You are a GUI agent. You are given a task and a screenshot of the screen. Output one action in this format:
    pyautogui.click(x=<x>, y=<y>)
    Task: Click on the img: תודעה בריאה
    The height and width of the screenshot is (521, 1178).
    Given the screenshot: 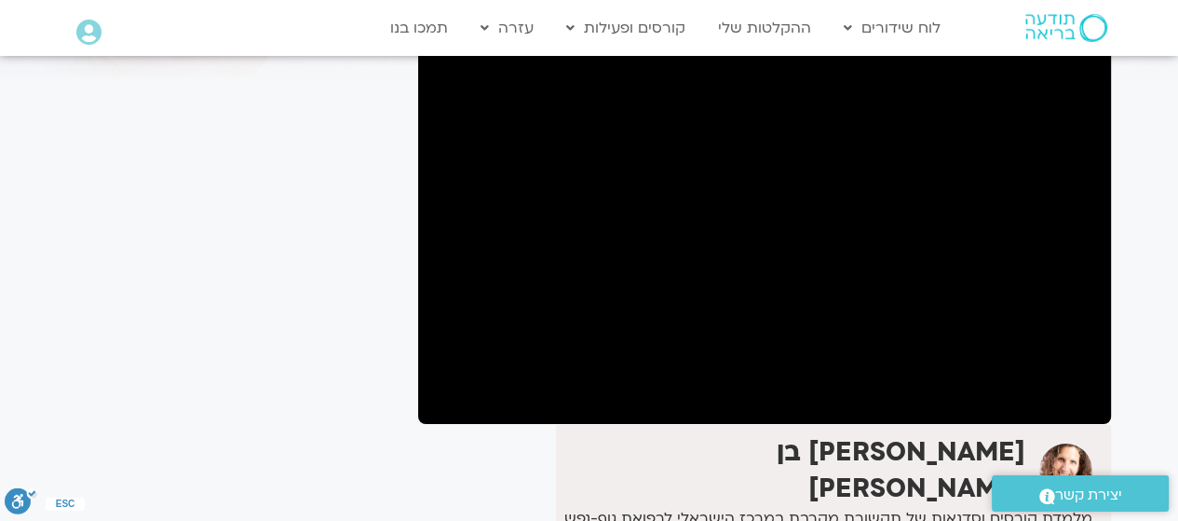 What is the action you would take?
    pyautogui.click(x=1066, y=28)
    